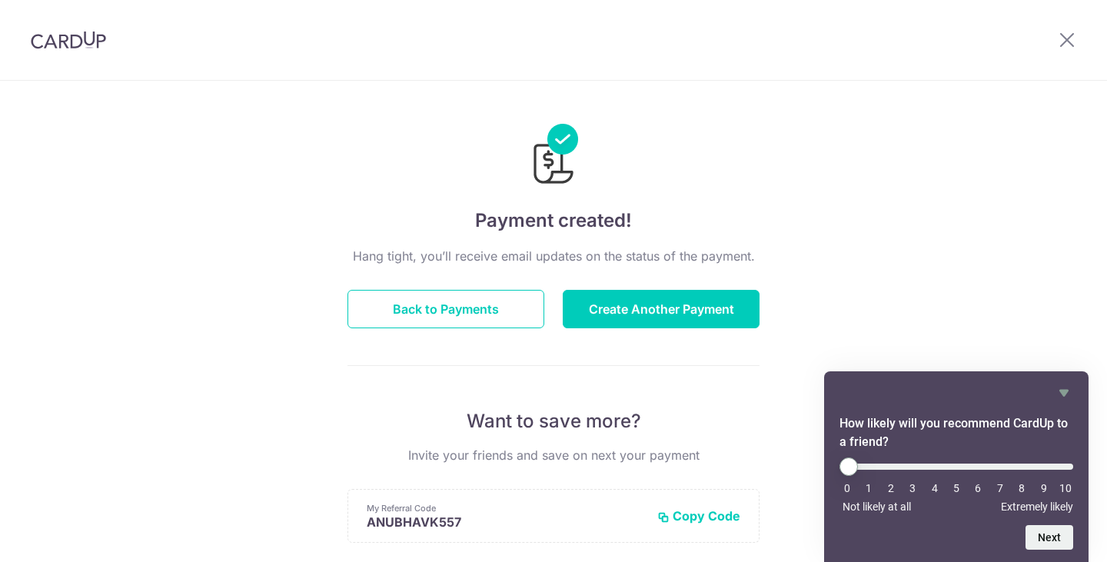 Image resolution: width=1107 pixels, height=562 pixels. I want to click on li: 4, so click(935, 488).